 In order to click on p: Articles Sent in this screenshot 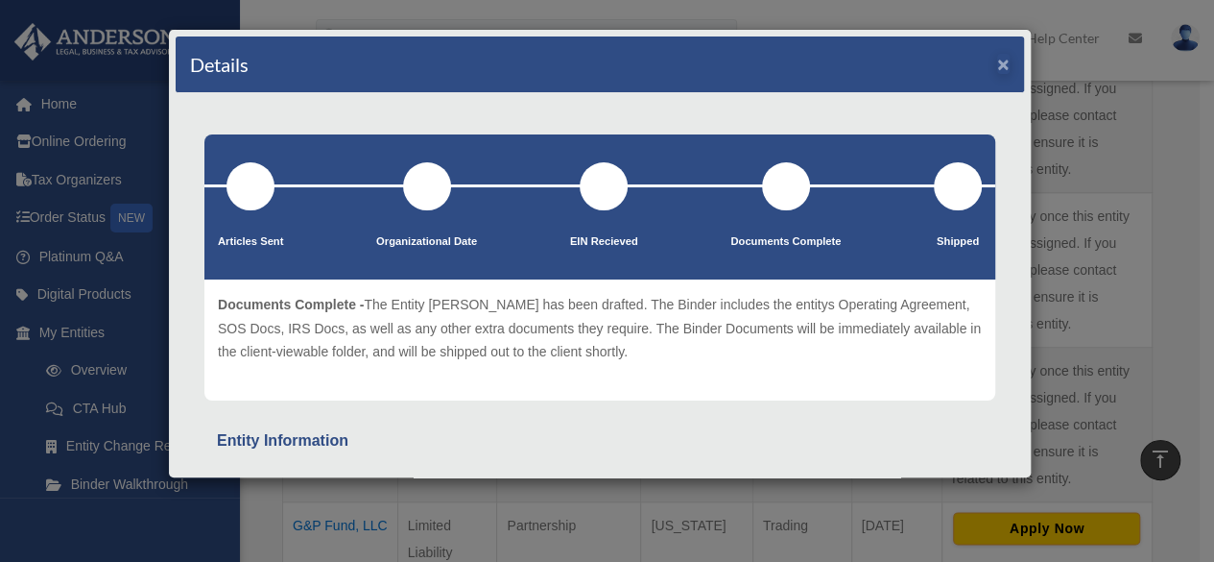, I will do `click(251, 242)`.